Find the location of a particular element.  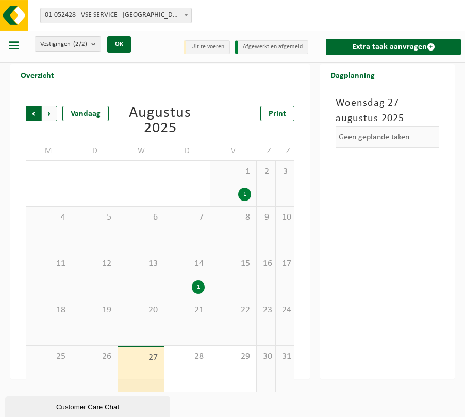

span: 28 is located at coordinates (187, 357).